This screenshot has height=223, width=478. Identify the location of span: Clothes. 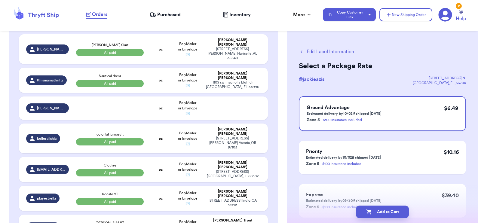
(110, 165).